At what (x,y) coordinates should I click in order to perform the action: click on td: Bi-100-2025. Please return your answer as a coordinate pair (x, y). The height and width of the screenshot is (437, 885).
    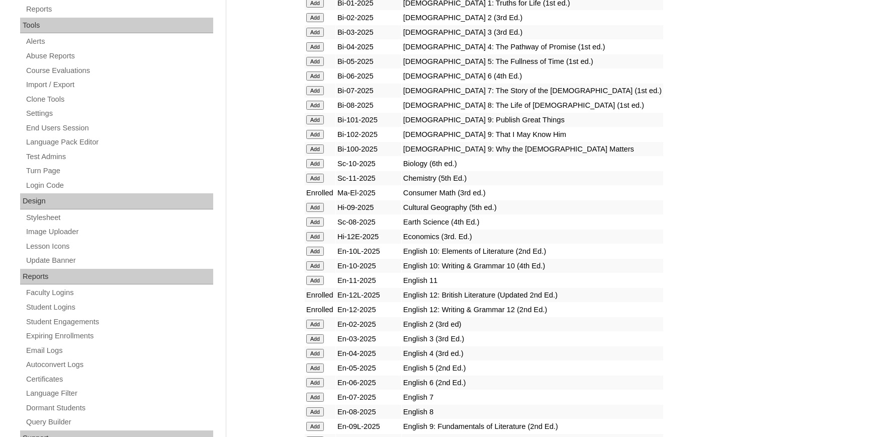
    Looking at the image, I should click on (369, 149).